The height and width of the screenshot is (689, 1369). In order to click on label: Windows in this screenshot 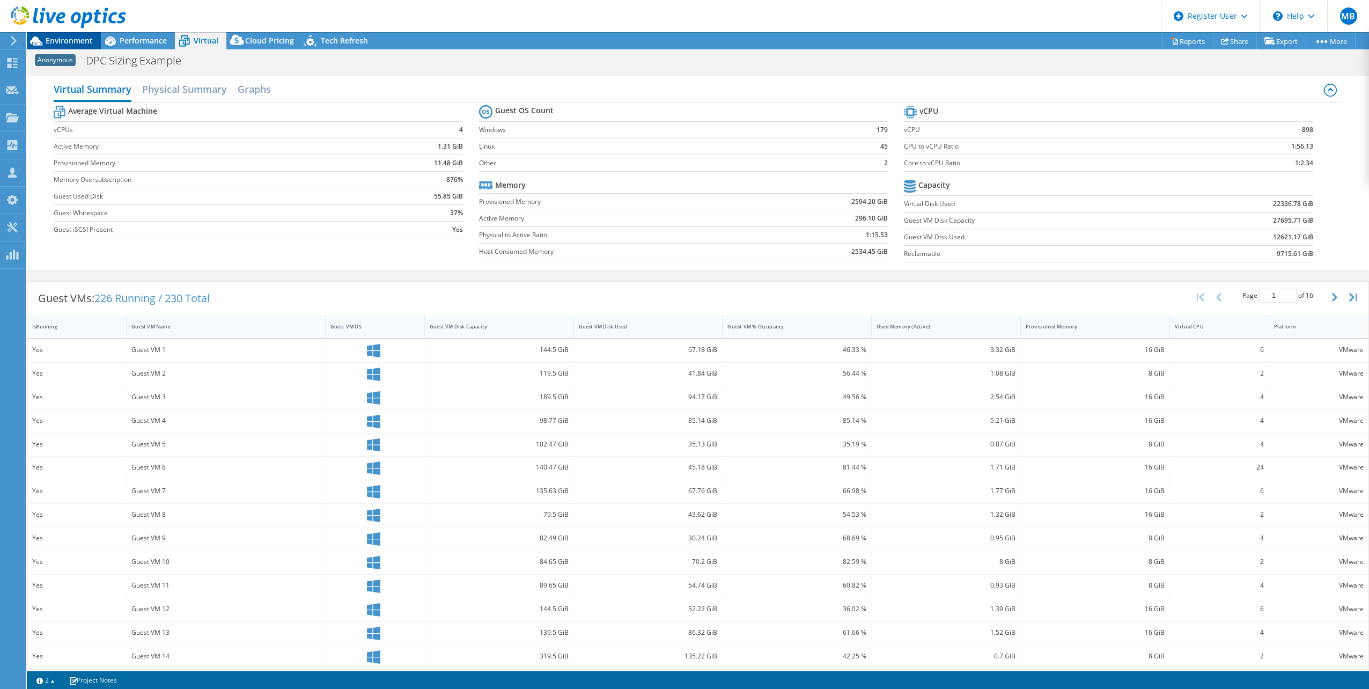, I will do `click(656, 130)`.